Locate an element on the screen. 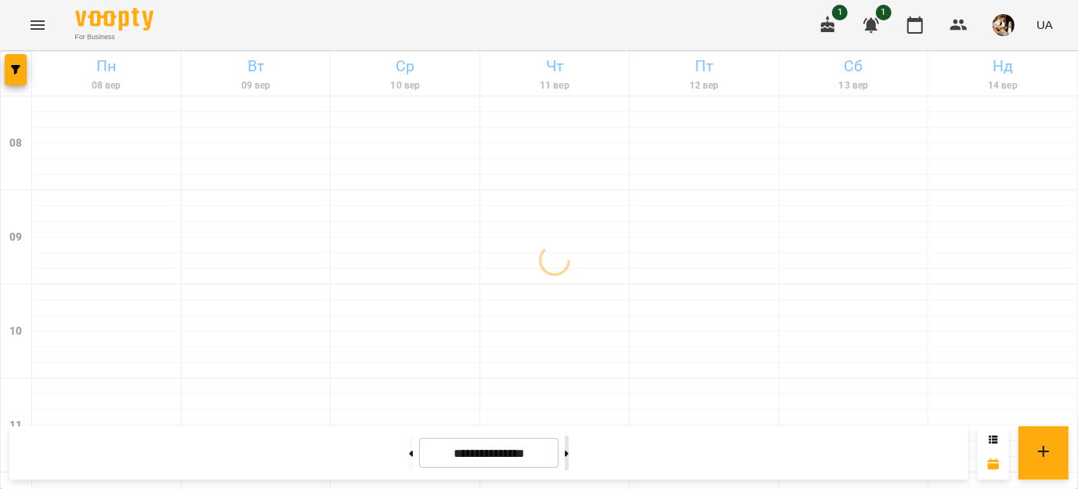 The width and height of the screenshot is (1078, 489). h6: 10 вер is located at coordinates (405, 85).